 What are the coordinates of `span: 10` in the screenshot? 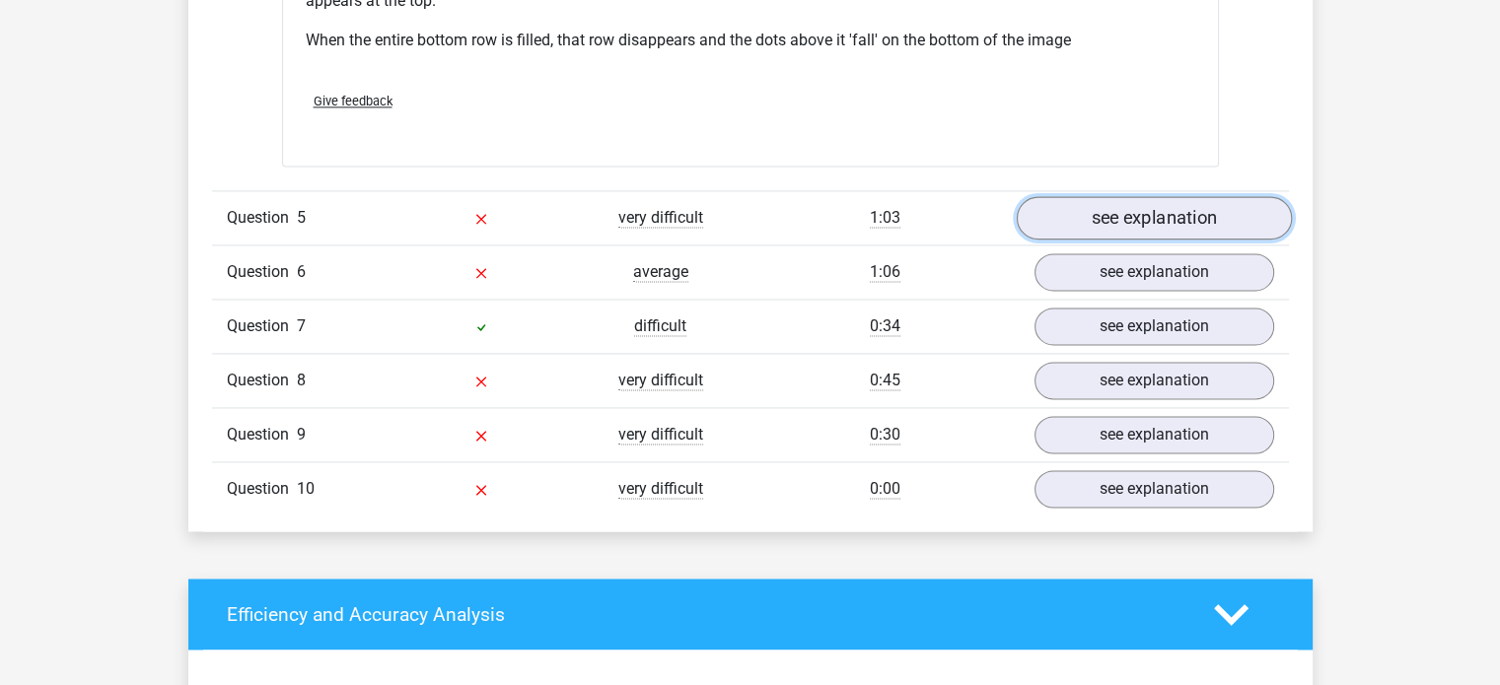 It's located at (306, 488).